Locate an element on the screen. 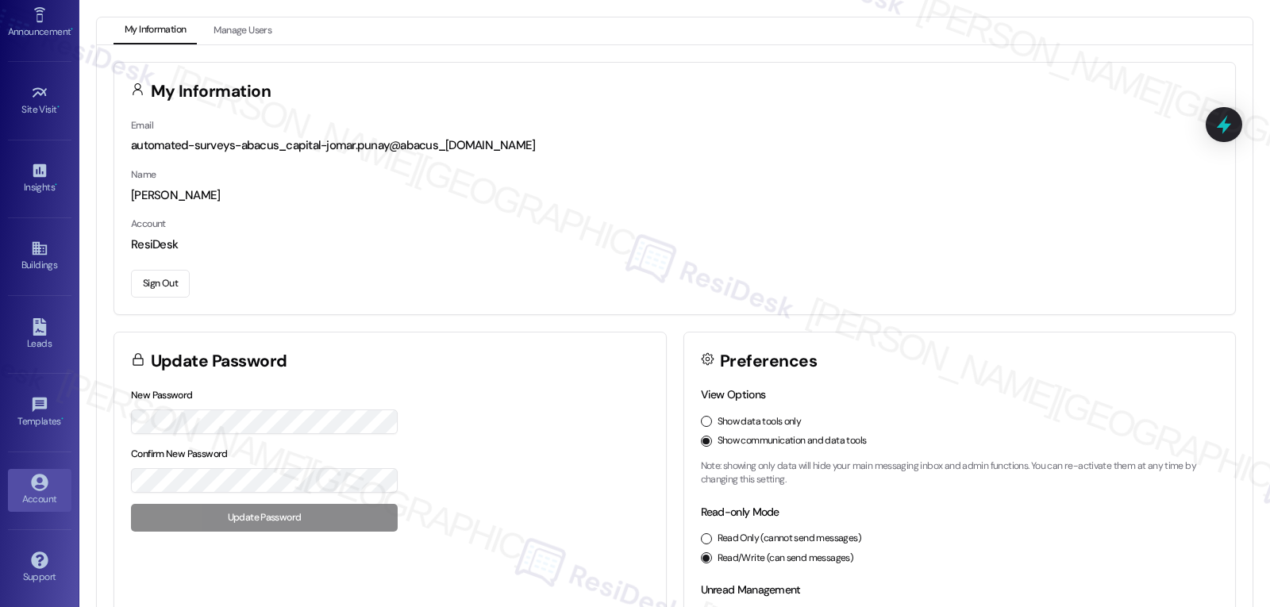 This screenshot has width=1270, height=607. h3: Preferences is located at coordinates (768, 361).